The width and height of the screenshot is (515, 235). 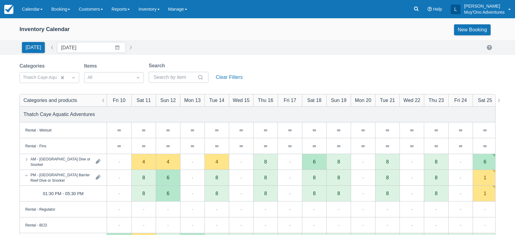 I want to click on div: Thatch Caye Aquatic Adventures, so click(x=59, y=114).